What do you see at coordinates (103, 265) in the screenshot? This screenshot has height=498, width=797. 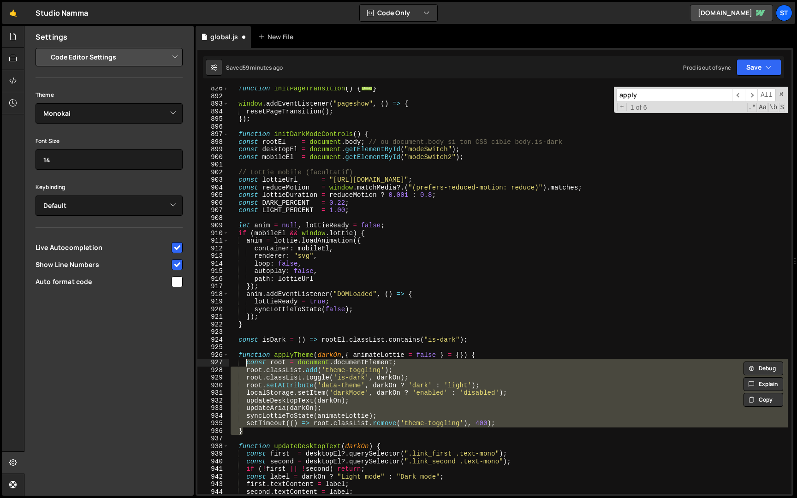 I see `span: Show Line Numbers` at bounding box center [103, 265].